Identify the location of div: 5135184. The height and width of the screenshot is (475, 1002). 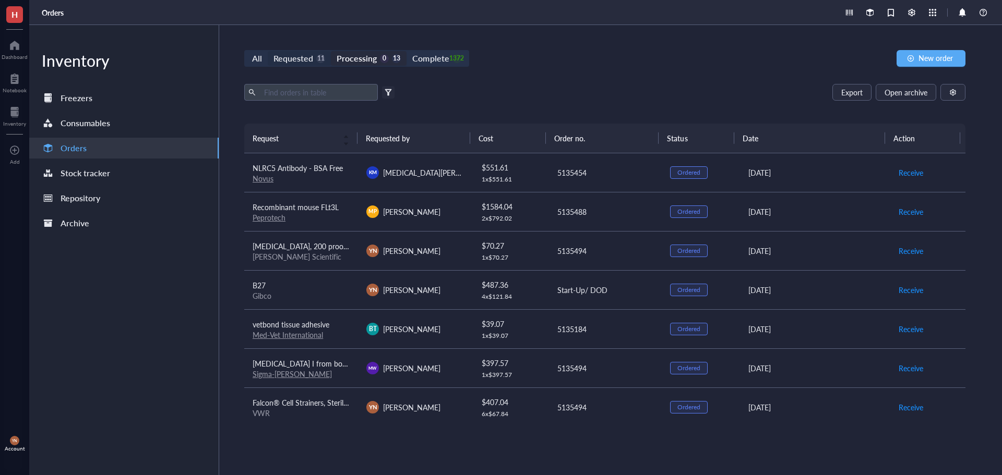
(605, 329).